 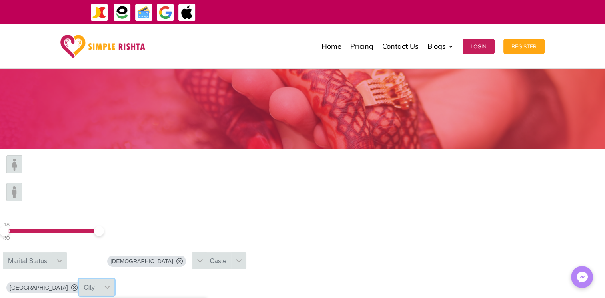 What do you see at coordinates (187, 12) in the screenshot?
I see `img: ApplePay-icon` at bounding box center [187, 12].